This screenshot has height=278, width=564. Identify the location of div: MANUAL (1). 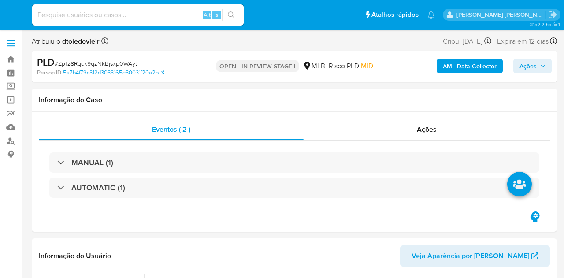
(294, 163).